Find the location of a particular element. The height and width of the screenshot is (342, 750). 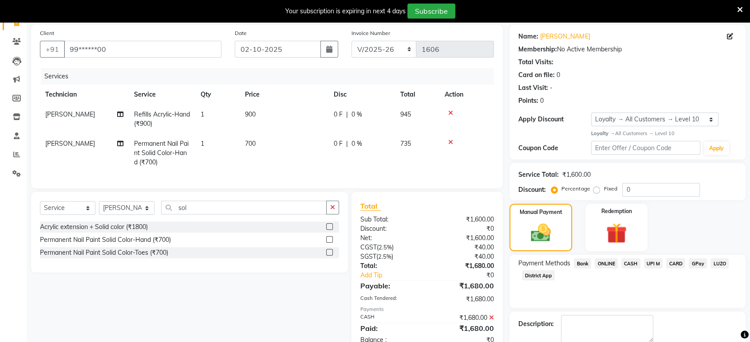

div: Service Total: is located at coordinates (538, 175).